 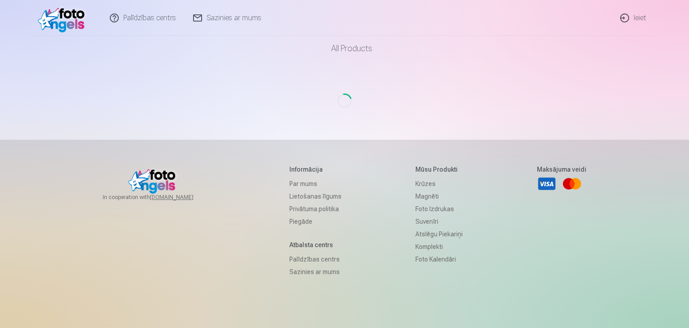 What do you see at coordinates (159, 197) in the screenshot?
I see `span: In cooperation with` at bounding box center [159, 197].